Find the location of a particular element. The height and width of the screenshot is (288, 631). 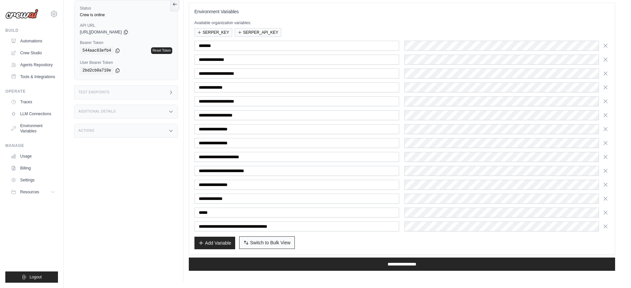

a: Reset Token is located at coordinates (161, 51).